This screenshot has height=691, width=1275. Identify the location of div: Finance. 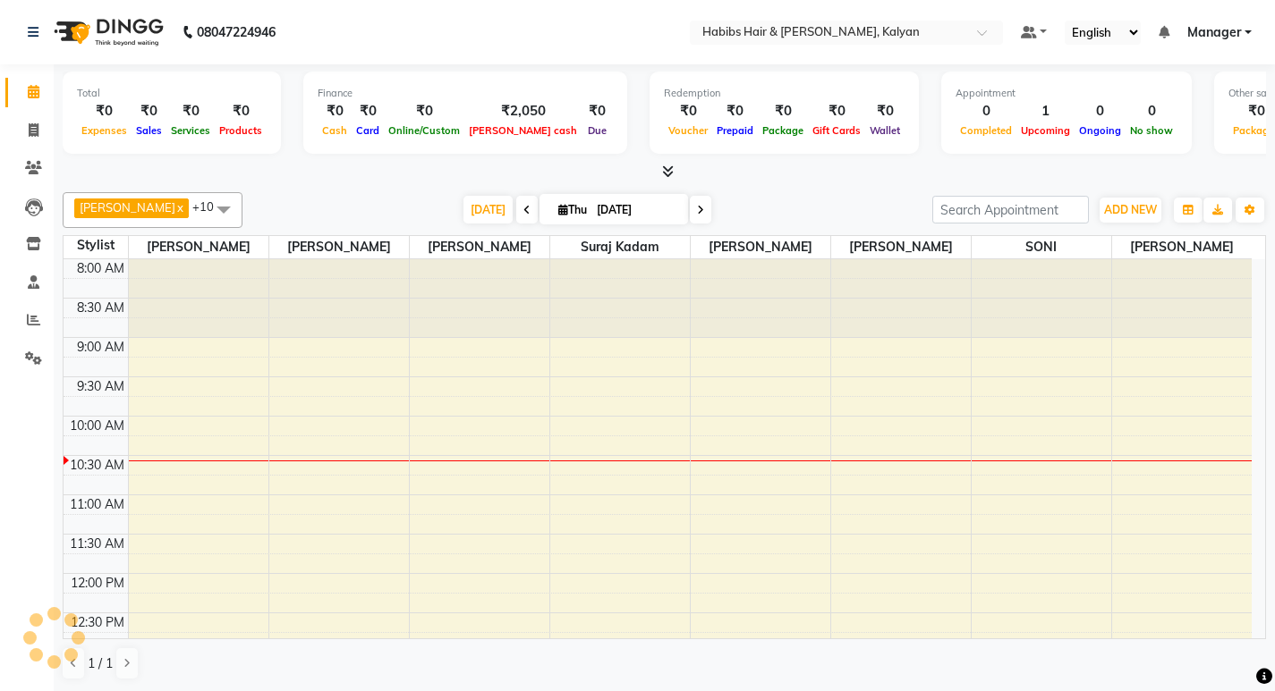
(465, 93).